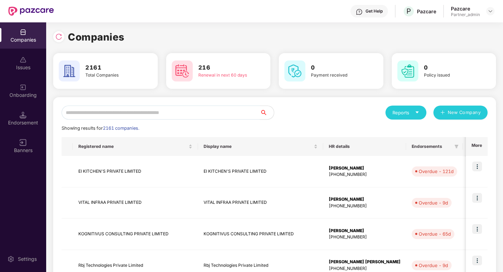 This screenshot has height=272, width=503. What do you see at coordinates (436, 171) in the screenshot?
I see `div: Overdue - 121d` at bounding box center [436, 171].